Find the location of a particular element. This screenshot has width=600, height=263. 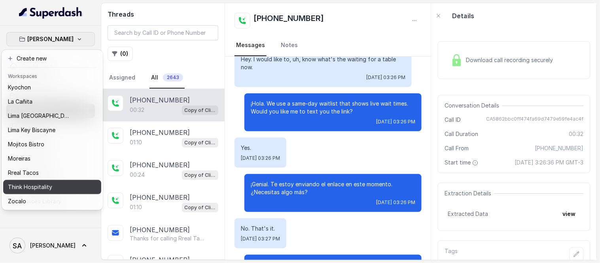

button: Create new is located at coordinates (52, 59).